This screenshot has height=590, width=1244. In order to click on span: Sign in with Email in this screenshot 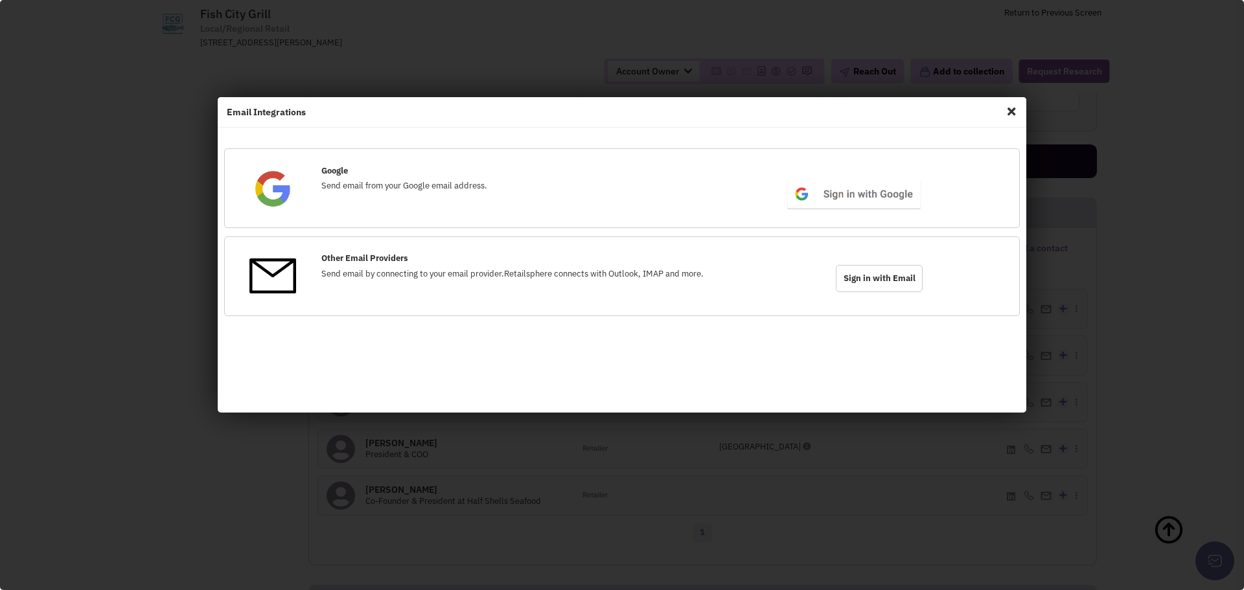, I will do `click(879, 279)`.